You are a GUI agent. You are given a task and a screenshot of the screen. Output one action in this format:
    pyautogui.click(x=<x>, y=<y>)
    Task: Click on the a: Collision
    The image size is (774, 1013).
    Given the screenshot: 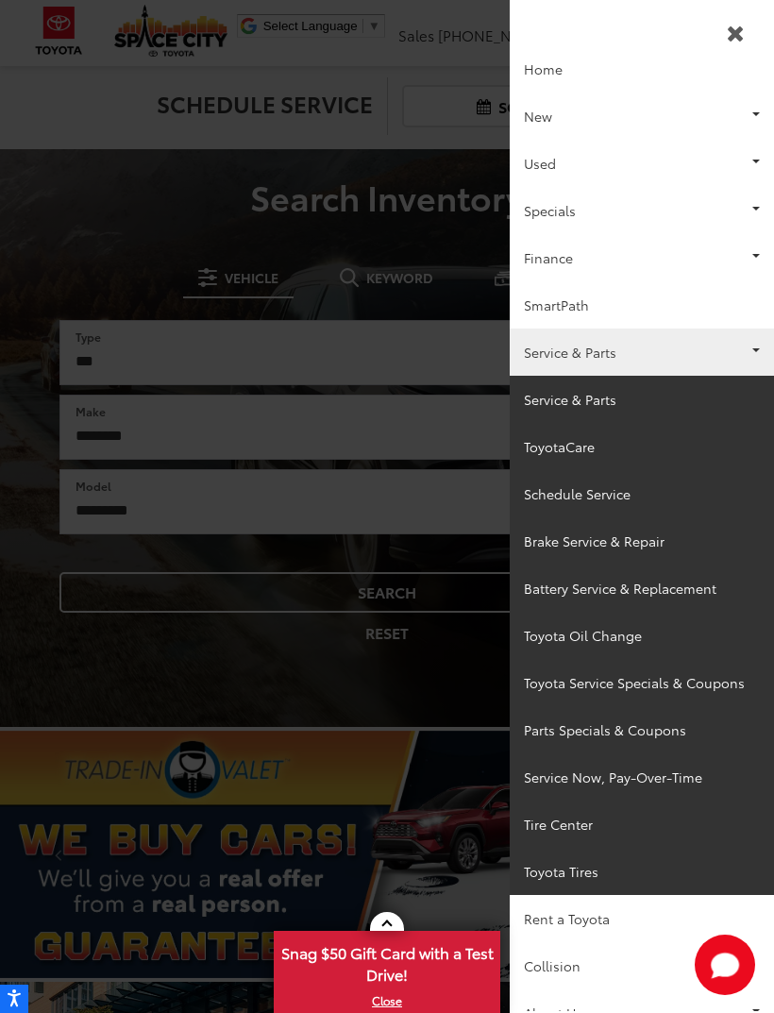 What is the action you would take?
    pyautogui.click(x=642, y=966)
    